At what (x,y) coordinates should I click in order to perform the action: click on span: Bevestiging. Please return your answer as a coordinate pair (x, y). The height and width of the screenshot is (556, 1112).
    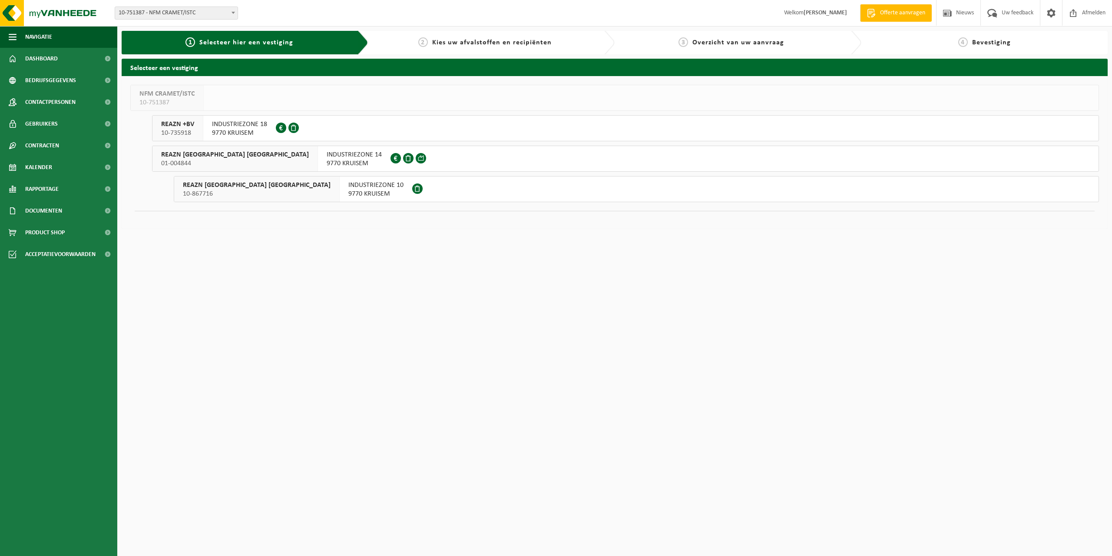
    Looking at the image, I should click on (991, 43).